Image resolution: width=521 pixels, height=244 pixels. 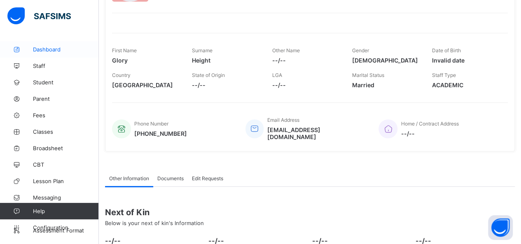 What do you see at coordinates (444, 75) in the screenshot?
I see `span: Staff Type` at bounding box center [444, 75].